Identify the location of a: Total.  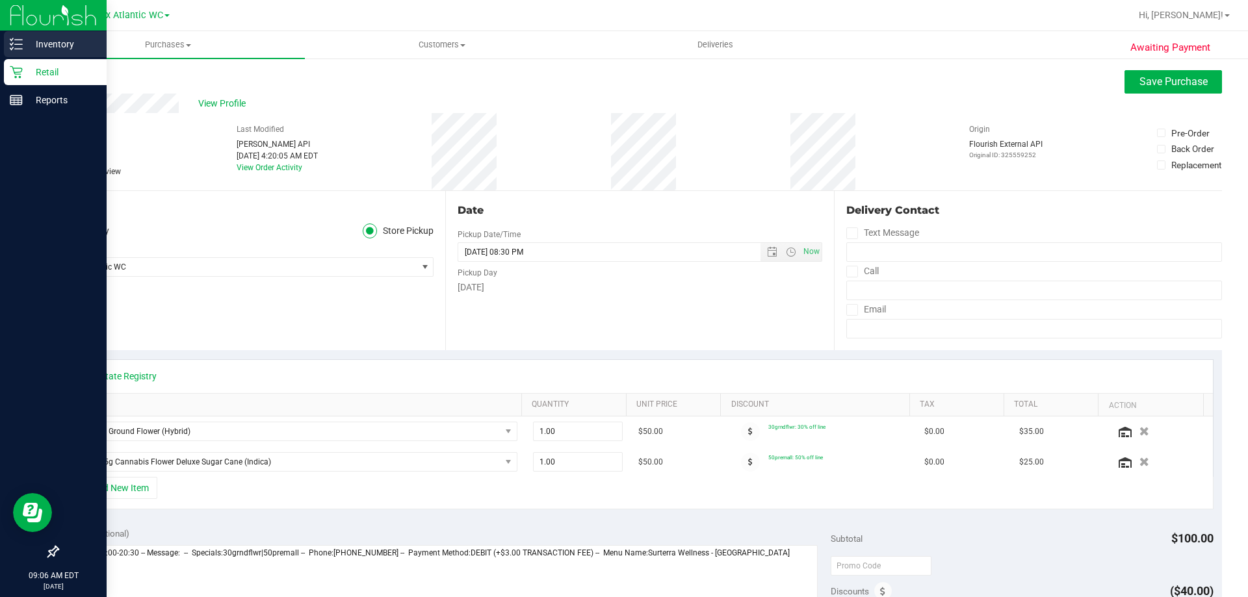
(1054, 405).